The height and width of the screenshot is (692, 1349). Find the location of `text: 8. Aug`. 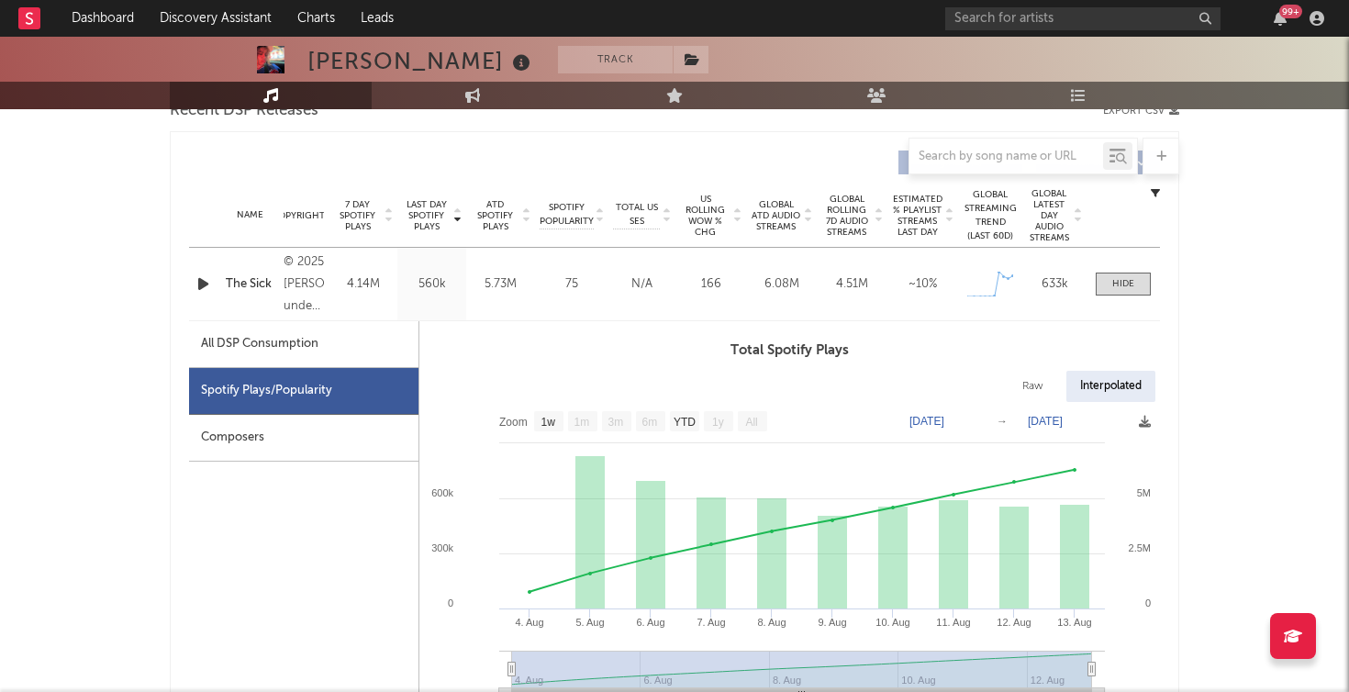

text: 8. Aug is located at coordinates (771, 622).